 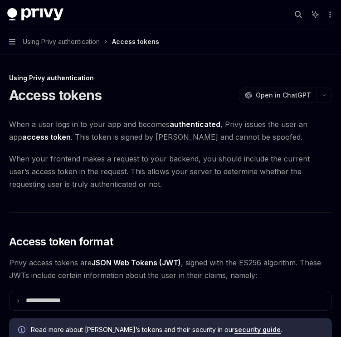 I want to click on strong: authenticated, so click(x=195, y=124).